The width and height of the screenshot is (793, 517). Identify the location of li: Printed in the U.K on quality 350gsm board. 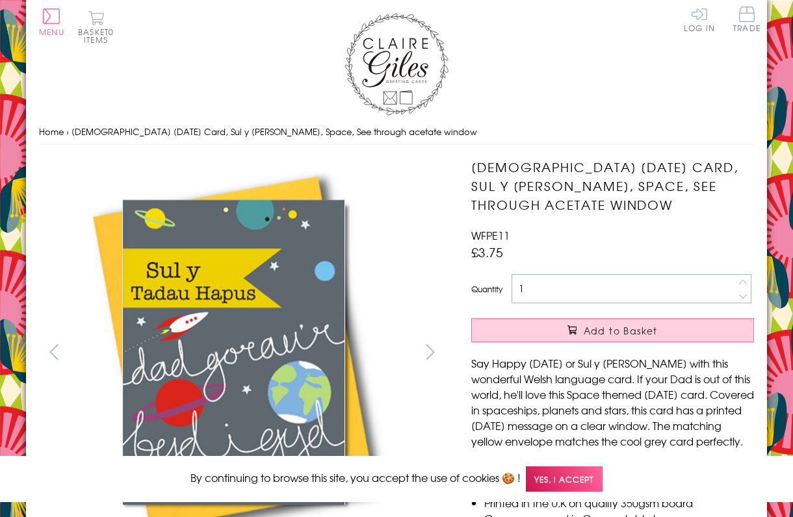
(619, 503).